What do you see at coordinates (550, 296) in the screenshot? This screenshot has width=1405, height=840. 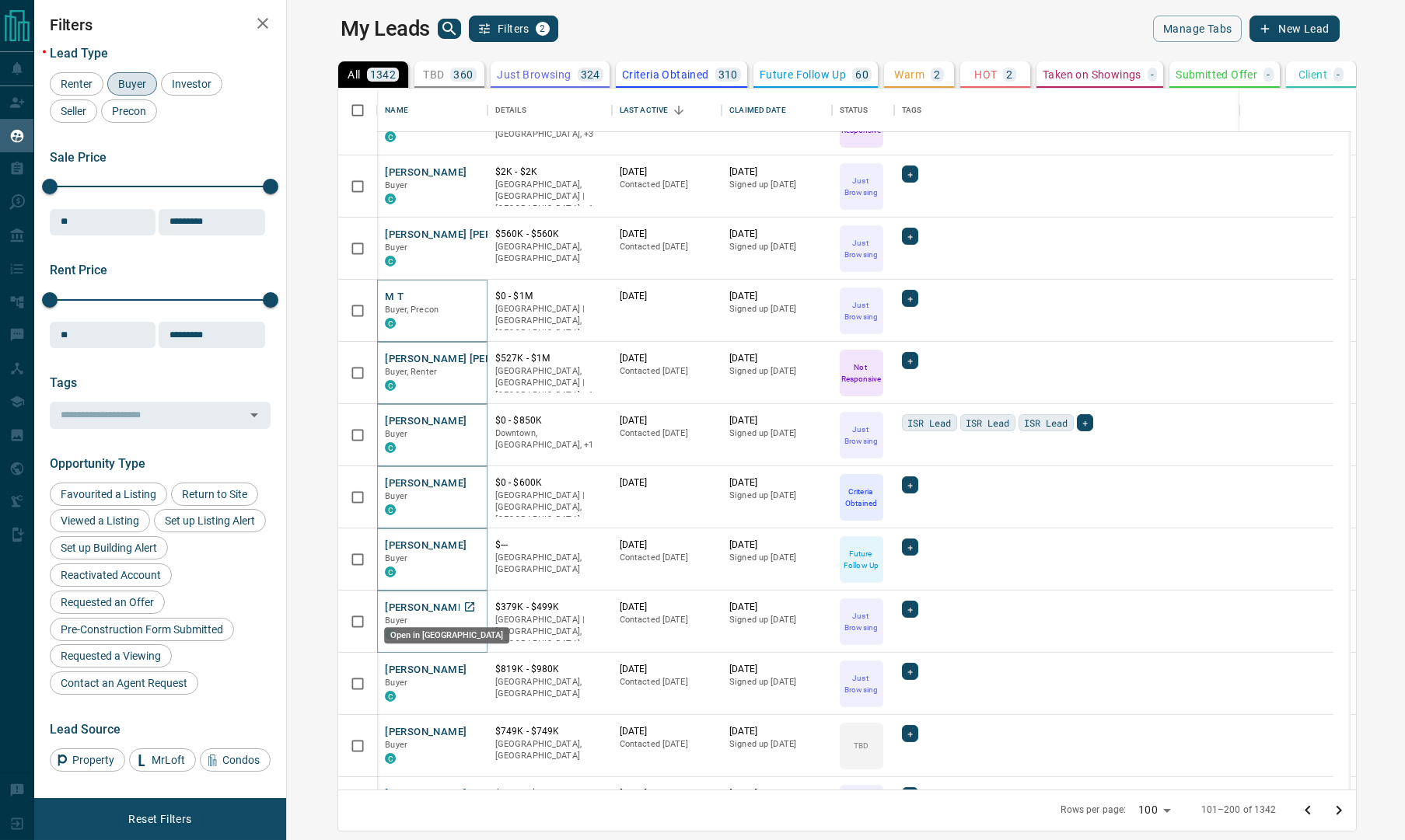 I see `p: $0 - $1M` at bounding box center [550, 296].